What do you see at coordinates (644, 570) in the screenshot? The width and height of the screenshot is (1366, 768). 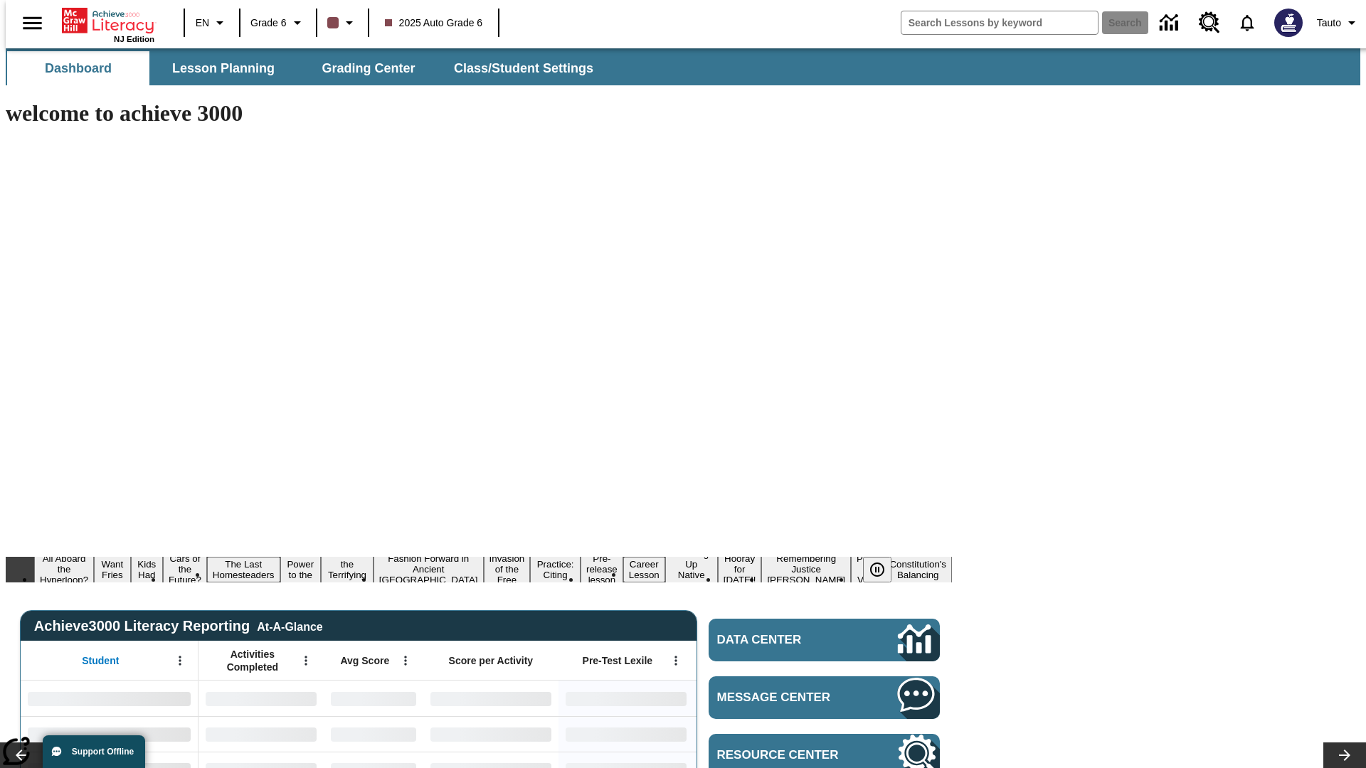 I see `button: Slide 12 Career Lesson` at bounding box center [644, 570].